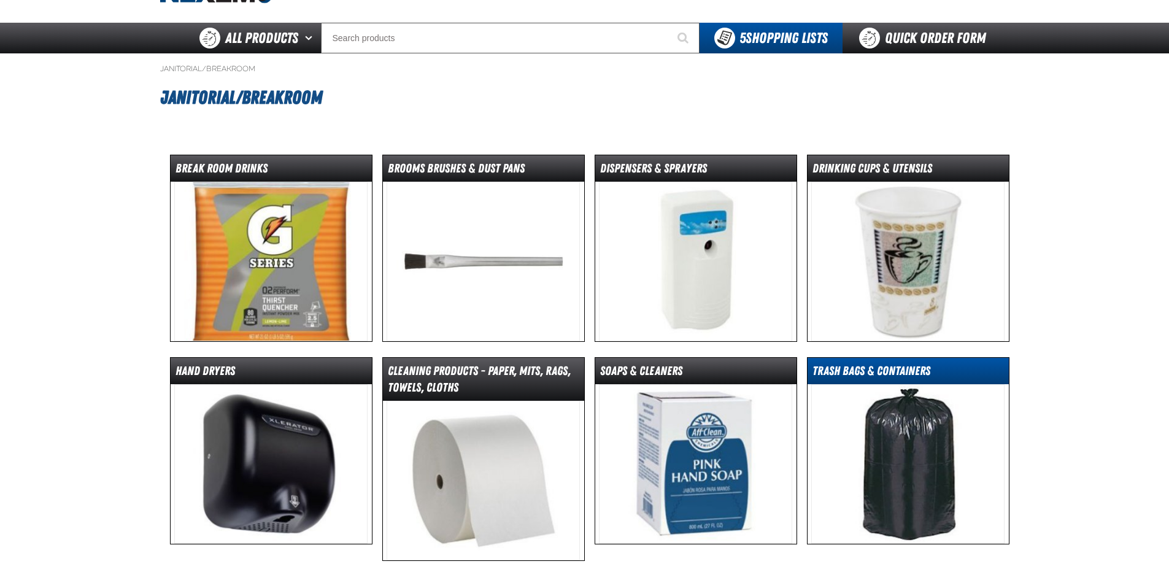 This screenshot has height=580, width=1169. What do you see at coordinates (909, 451) in the screenshot?
I see `a: Trash Bags & Containers` at bounding box center [909, 451].